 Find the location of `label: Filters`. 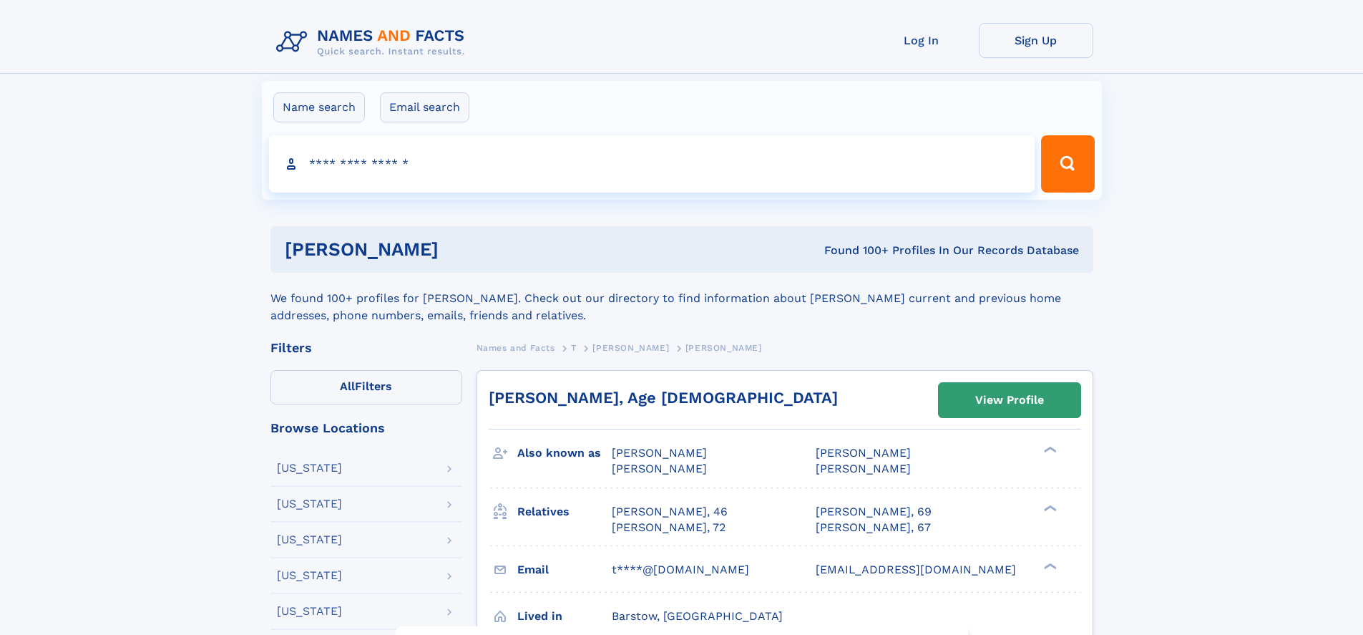

label: Filters is located at coordinates (366, 387).